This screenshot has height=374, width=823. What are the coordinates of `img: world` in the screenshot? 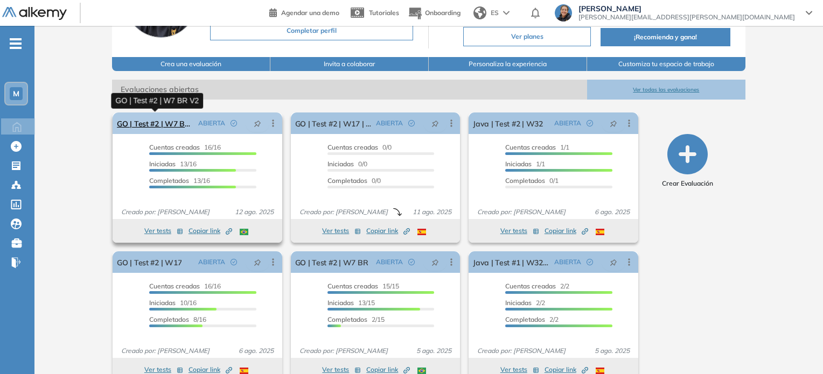 It's located at (480, 13).